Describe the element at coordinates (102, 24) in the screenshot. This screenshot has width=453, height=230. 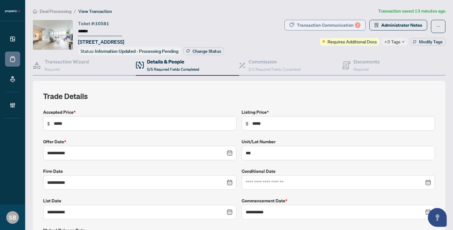
I see `span: 10581` at that location.